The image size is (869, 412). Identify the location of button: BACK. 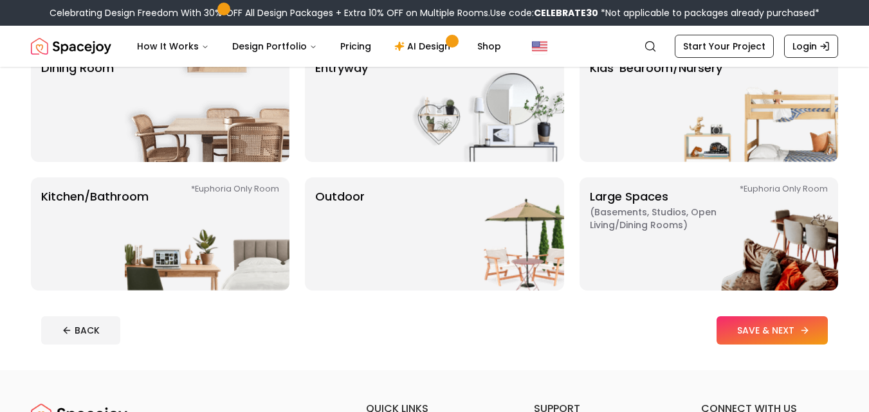
(80, 331).